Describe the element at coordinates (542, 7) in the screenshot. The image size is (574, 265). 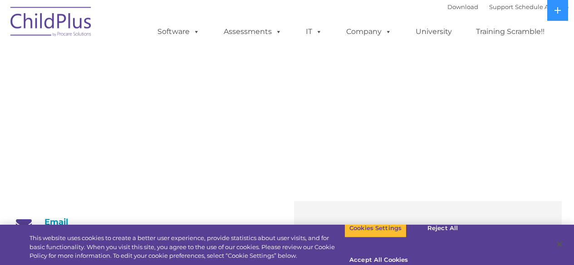
I see `a: Schedule A Demo` at that location.